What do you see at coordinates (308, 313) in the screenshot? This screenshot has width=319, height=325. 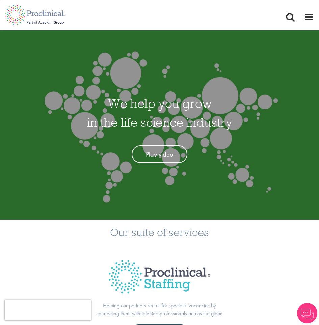 I see `img: Chatbot` at bounding box center [308, 313].